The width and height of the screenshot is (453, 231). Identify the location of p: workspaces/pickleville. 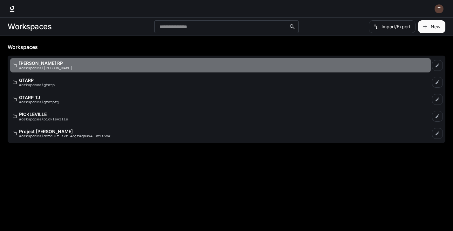
(44, 119).